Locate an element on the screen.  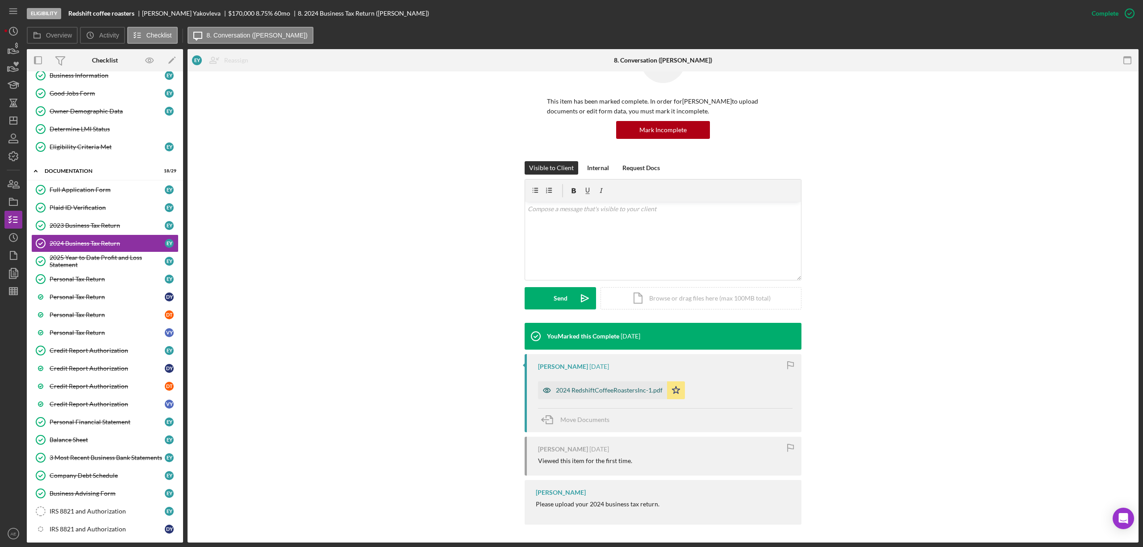
div: Owner Demographic Data is located at coordinates (107, 111).